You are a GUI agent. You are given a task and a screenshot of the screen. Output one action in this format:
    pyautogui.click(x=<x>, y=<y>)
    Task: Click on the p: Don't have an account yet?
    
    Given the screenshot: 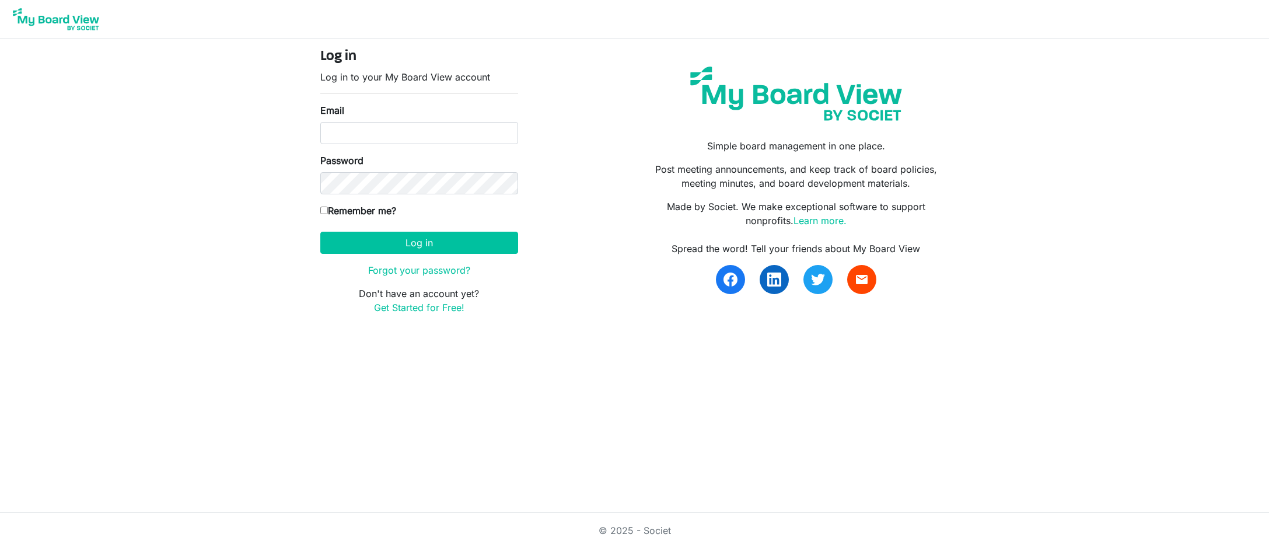 What is the action you would take?
    pyautogui.click(x=419, y=301)
    